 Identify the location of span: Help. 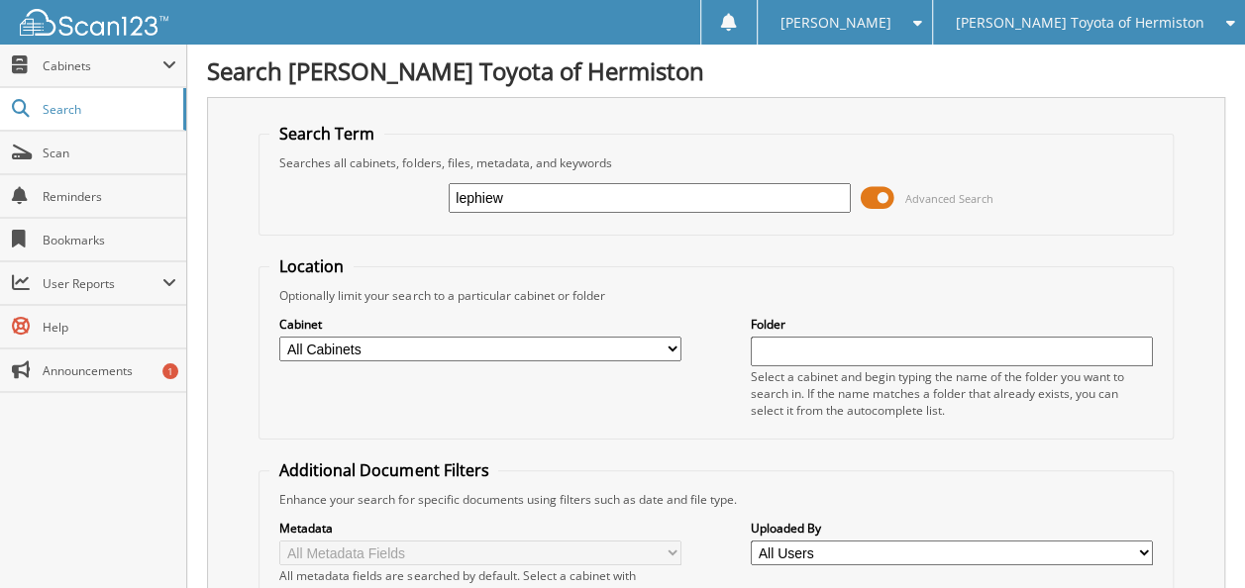
(109, 327).